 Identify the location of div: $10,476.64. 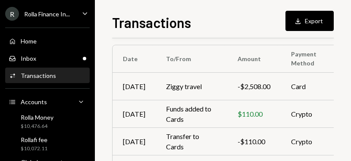
(37, 126).